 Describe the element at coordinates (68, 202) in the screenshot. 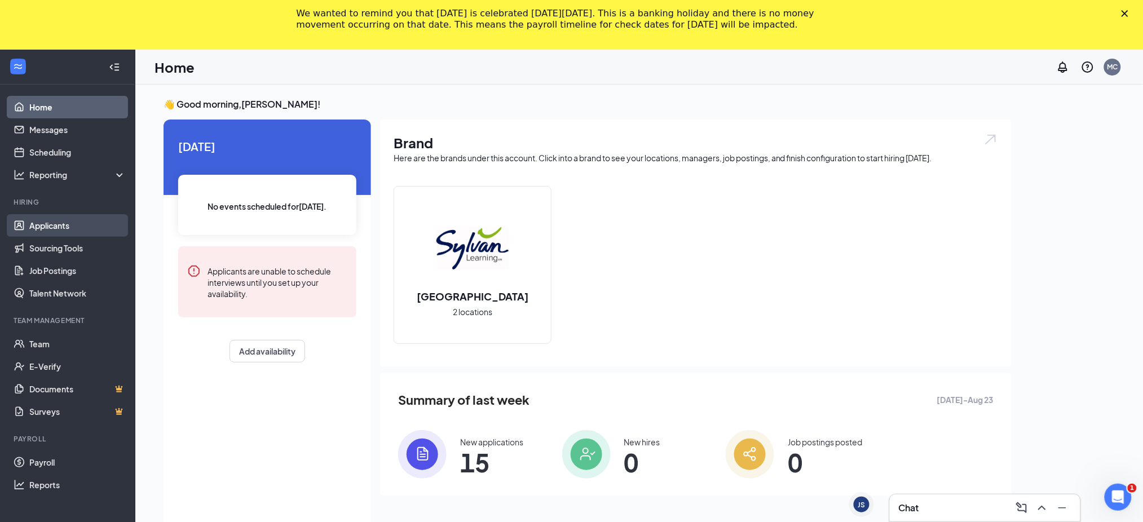

I see `div: Hiring` at that location.